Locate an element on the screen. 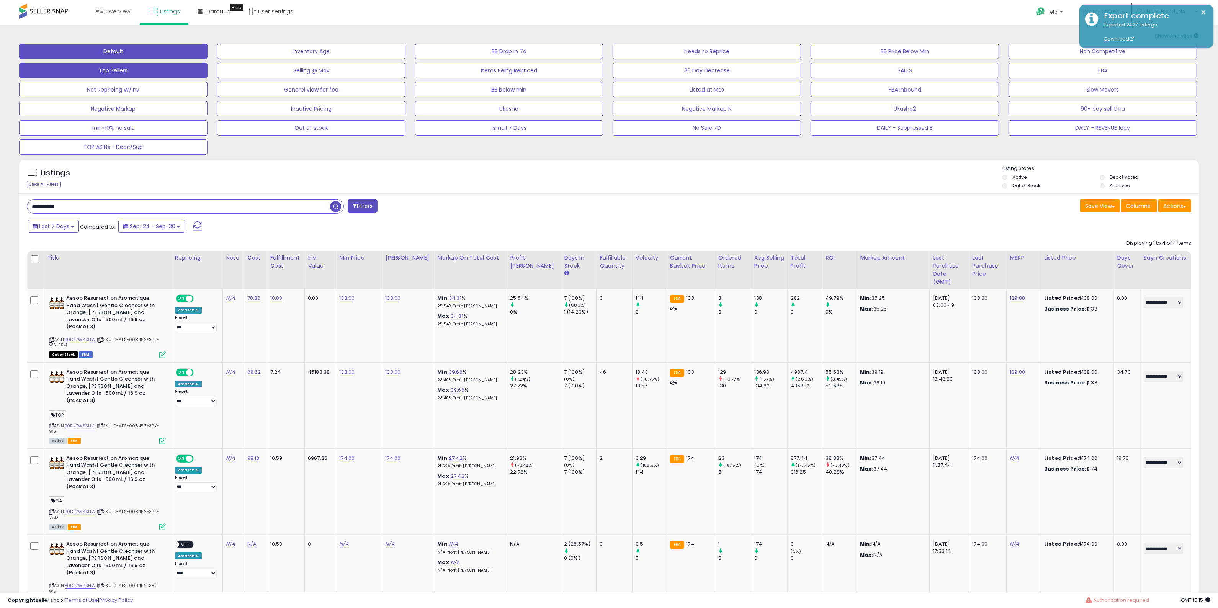 The width and height of the screenshot is (1218, 608). span: Compared to: is located at coordinates (98, 227).